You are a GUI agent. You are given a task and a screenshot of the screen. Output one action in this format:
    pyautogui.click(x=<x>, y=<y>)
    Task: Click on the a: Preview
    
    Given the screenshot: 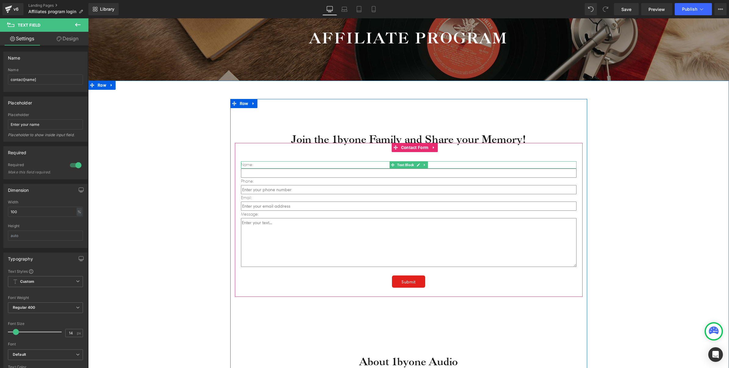 What is the action you would take?
    pyautogui.click(x=657, y=9)
    